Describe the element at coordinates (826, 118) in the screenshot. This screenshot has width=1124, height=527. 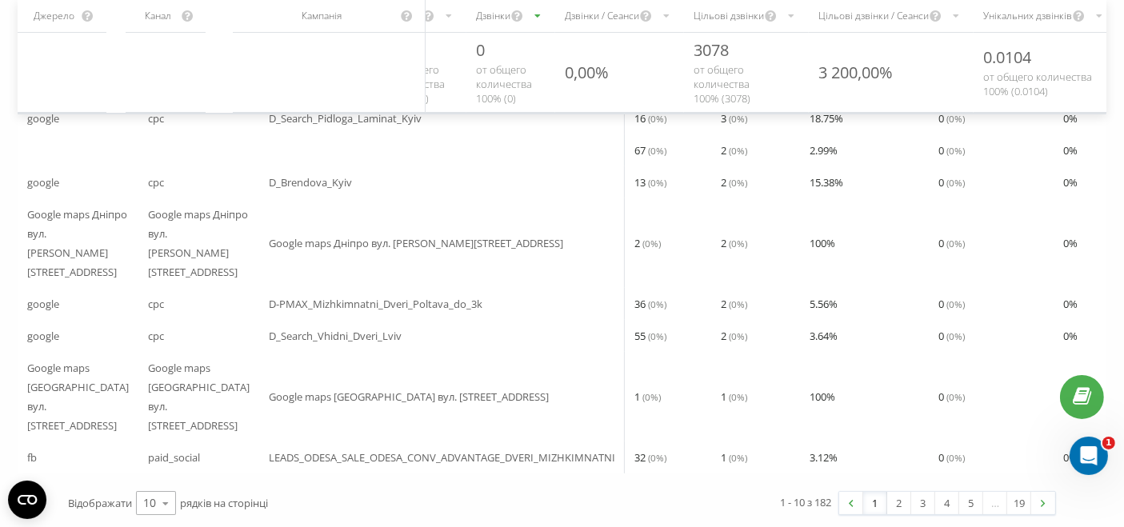
I see `span: 18.75 %` at that location.